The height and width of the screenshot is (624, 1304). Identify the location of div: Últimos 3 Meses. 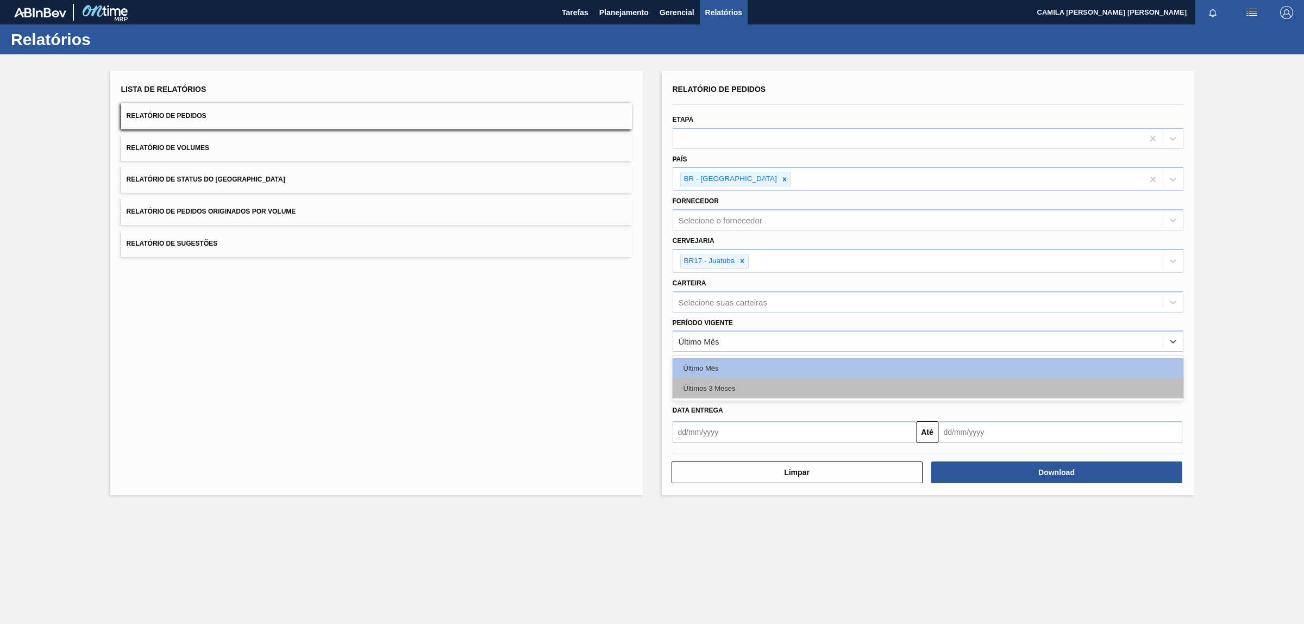
(928, 388).